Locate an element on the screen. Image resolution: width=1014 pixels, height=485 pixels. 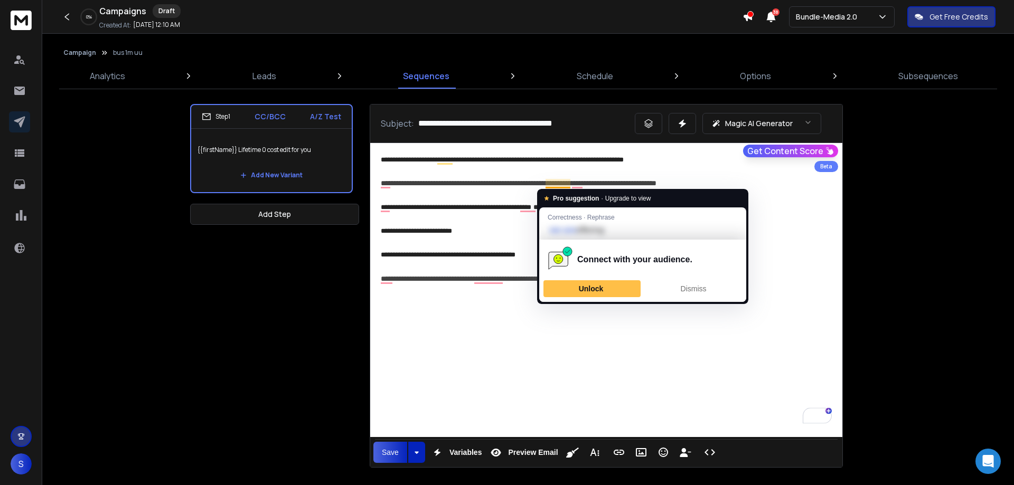
button: Preview Email is located at coordinates (523, 453).